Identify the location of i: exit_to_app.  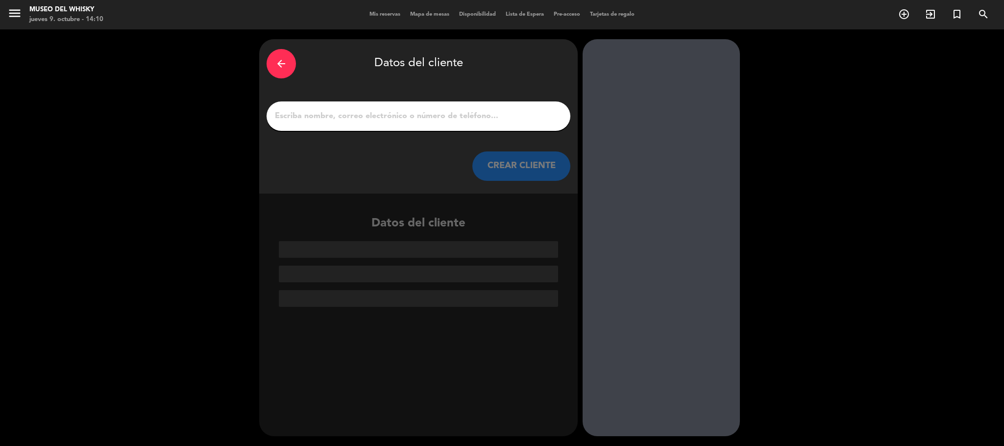
(930, 14).